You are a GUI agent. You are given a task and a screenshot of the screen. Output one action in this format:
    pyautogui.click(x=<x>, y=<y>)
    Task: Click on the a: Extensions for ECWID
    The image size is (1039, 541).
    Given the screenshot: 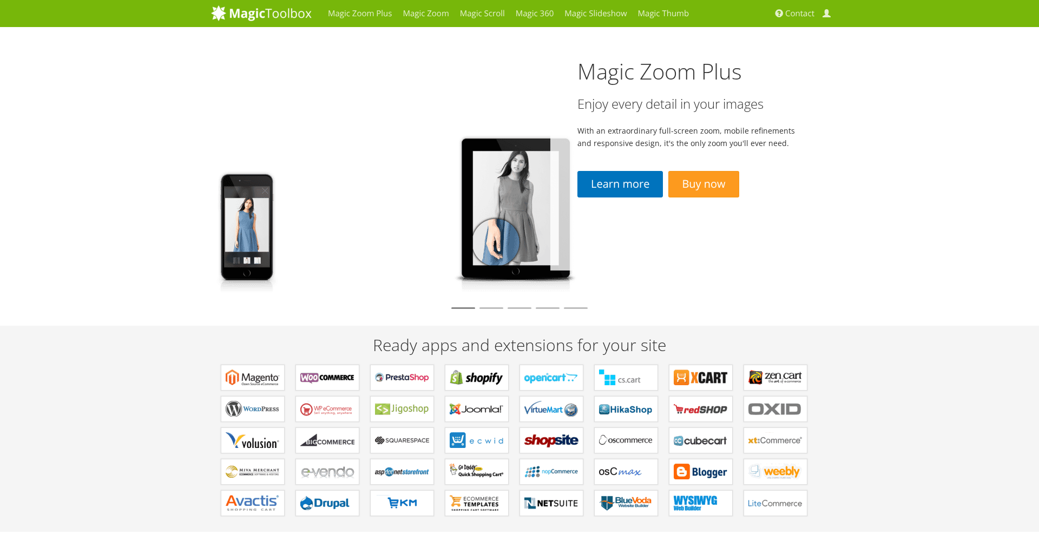 What is the action you would take?
    pyautogui.click(x=477, y=441)
    